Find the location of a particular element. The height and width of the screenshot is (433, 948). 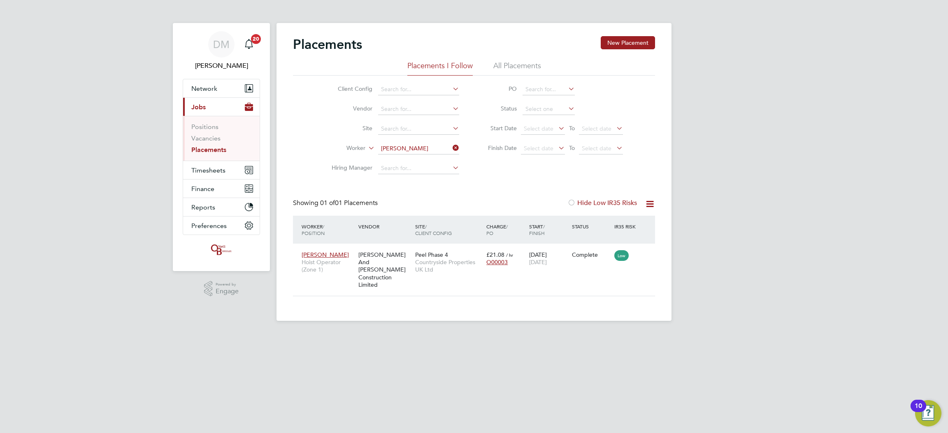

span: Danielle Murphy is located at coordinates (221, 66).